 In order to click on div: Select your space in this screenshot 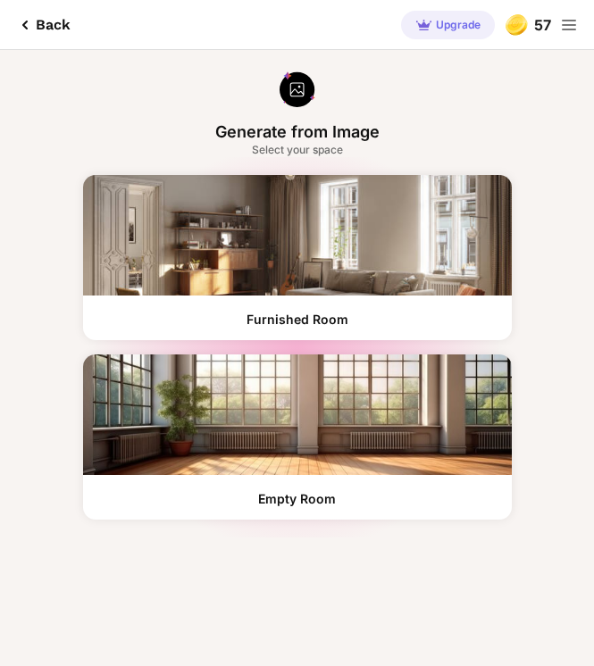, I will do `click(297, 150)`.